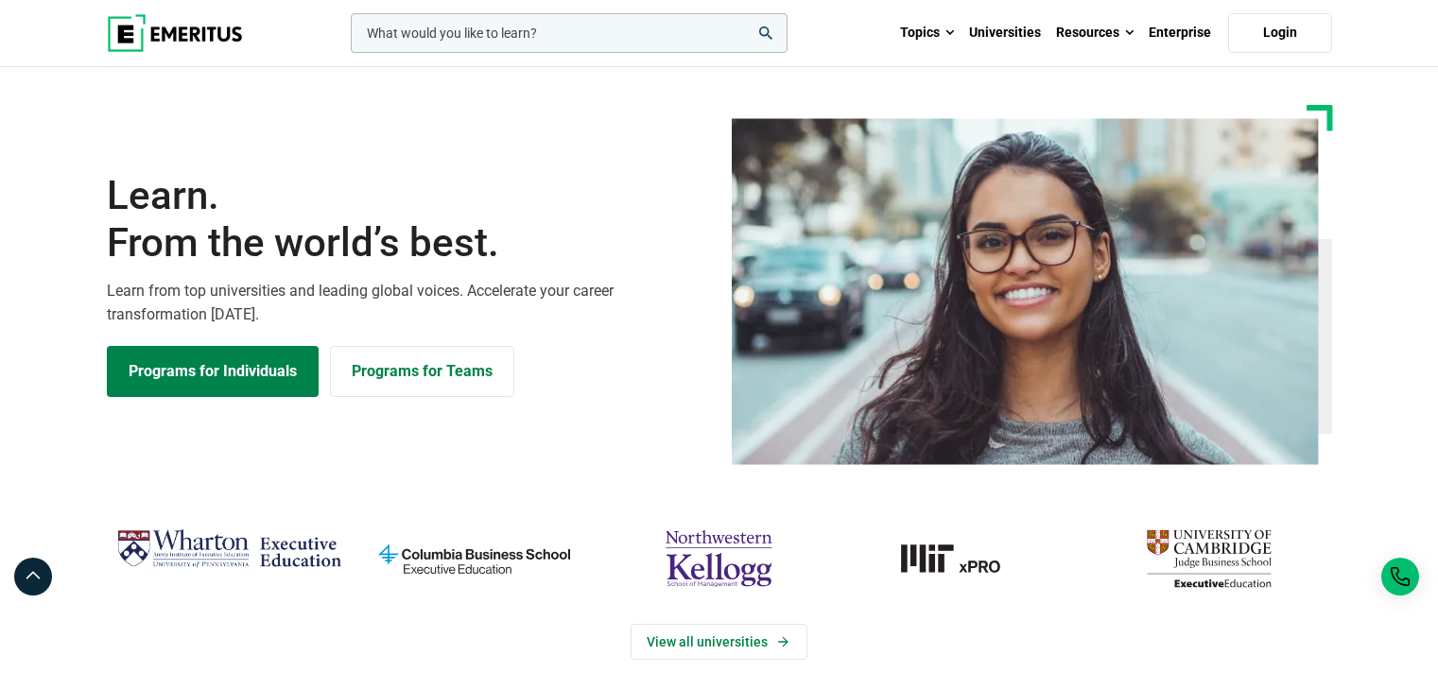  Describe the element at coordinates (229, 549) in the screenshot. I see `img: Wharton Executive Education` at that location.